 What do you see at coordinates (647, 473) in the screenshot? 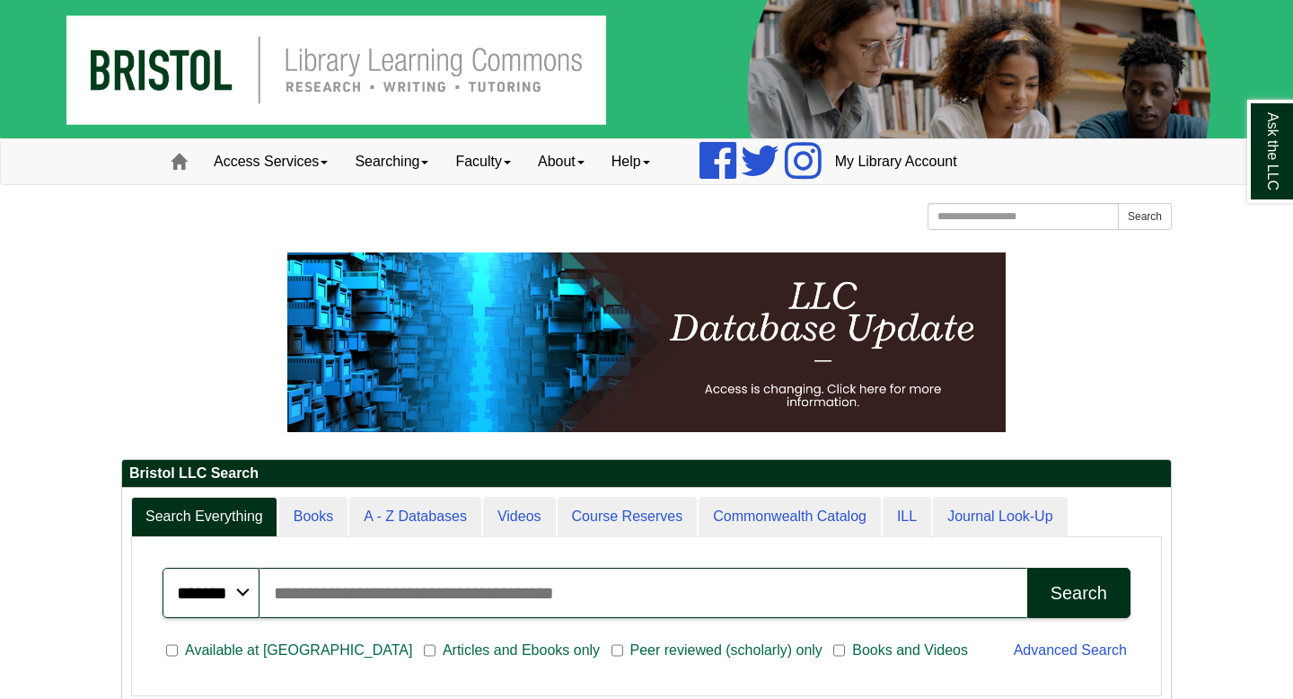
I see `h2: Bristol LLC Search` at bounding box center [647, 473].